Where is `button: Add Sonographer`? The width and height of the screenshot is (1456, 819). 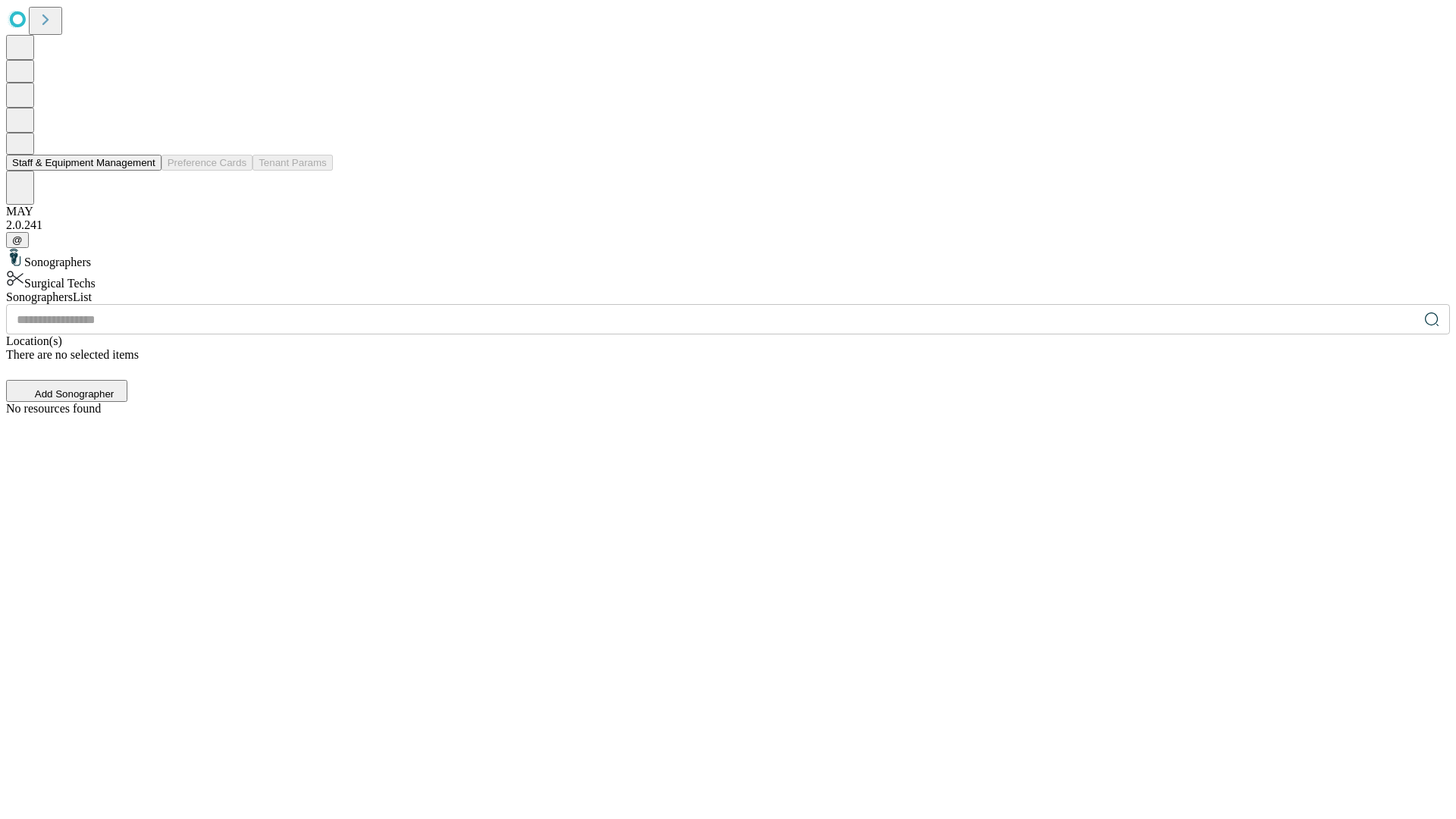 button: Add Sonographer is located at coordinates (67, 390).